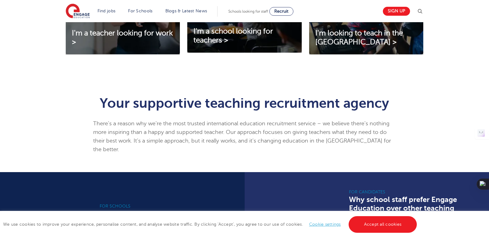 Image resolution: width=489 pixels, height=238 pixels. Describe the element at coordinates (167, 207) in the screenshot. I see `h6: For schools` at that location.